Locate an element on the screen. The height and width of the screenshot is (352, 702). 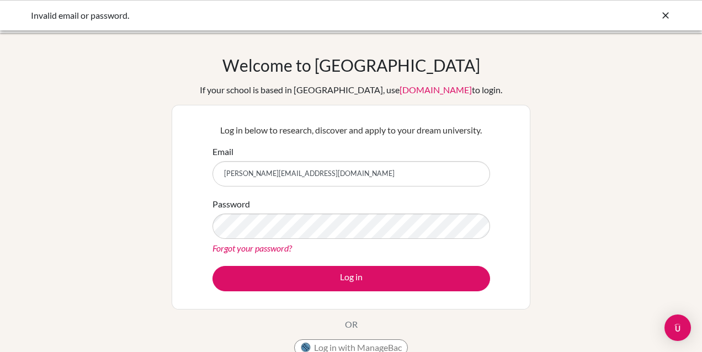
button: Log in is located at coordinates (351, 279).